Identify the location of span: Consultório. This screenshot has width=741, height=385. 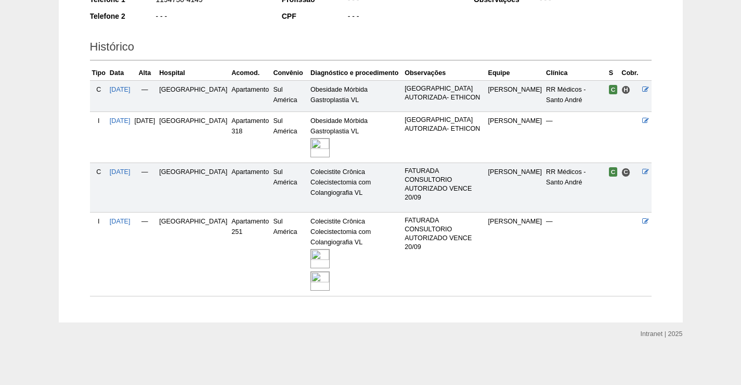
(626, 172).